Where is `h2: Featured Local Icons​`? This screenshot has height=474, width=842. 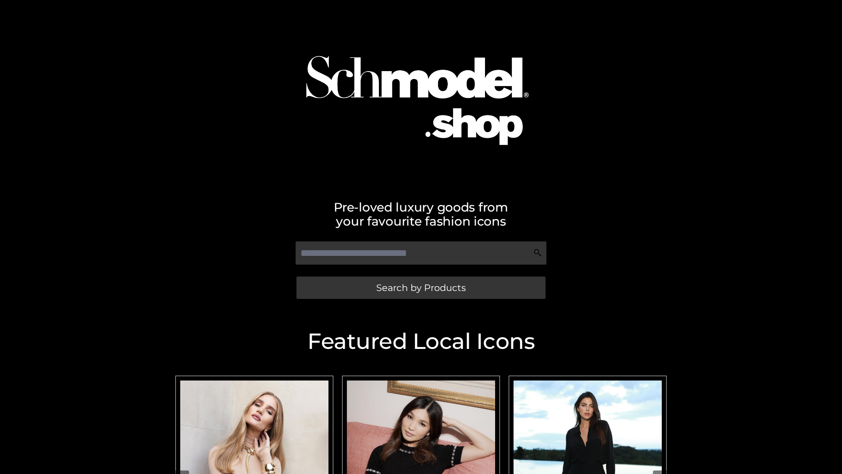 h2: Featured Local Icons​ is located at coordinates (421, 341).